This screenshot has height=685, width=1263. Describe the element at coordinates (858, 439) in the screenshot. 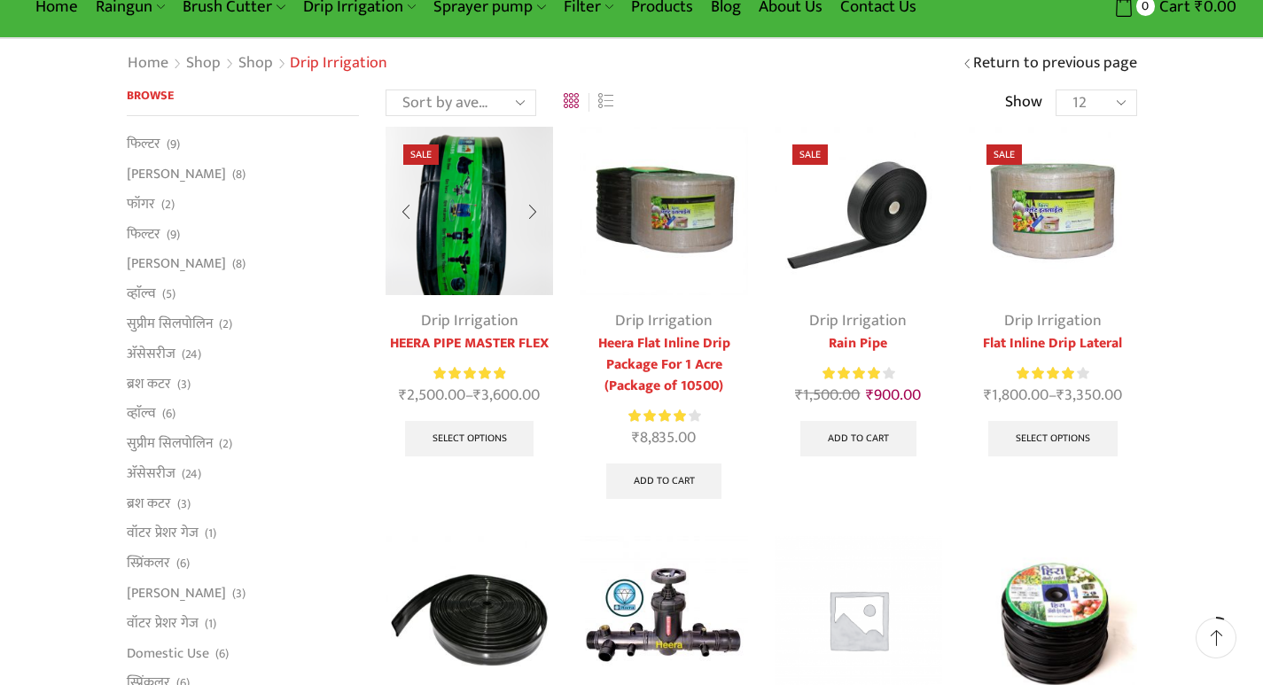

I see `a: Add to cart: “Rain Pipe”` at that location.